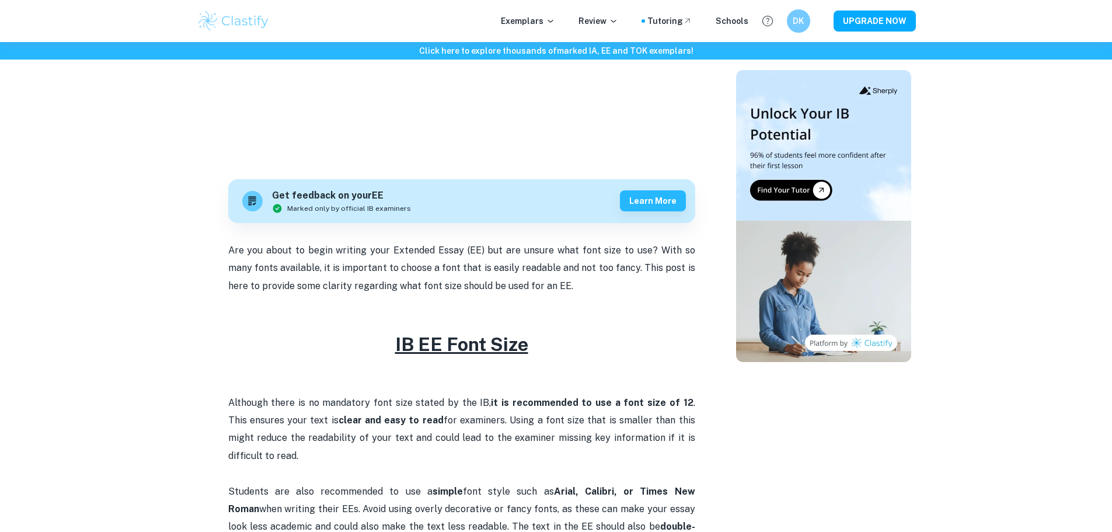 The height and width of the screenshot is (532, 1112). What do you see at coordinates (448, 491) in the screenshot?
I see `strong: simple` at bounding box center [448, 491].